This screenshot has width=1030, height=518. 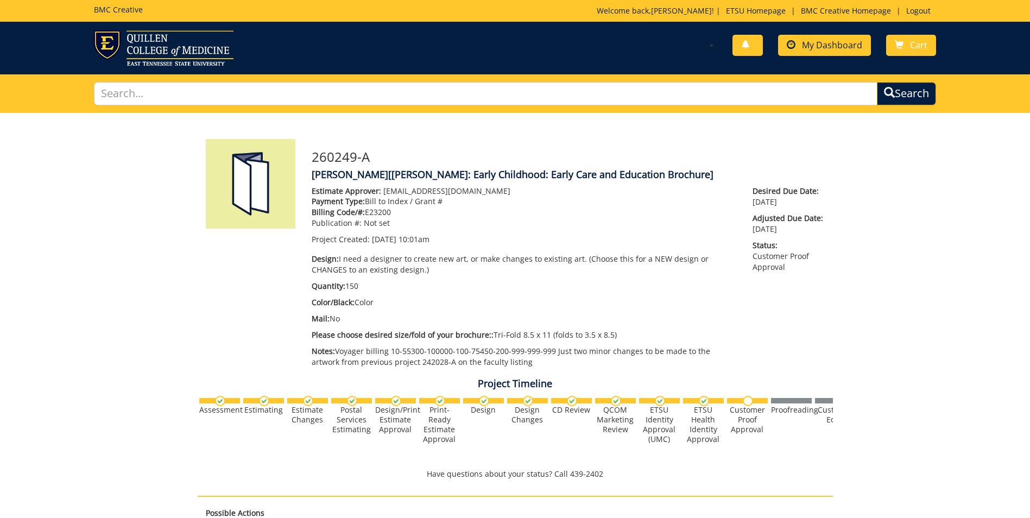 I want to click on p: I need a designer to create new art, or make changes to existing art. (Choose this for a NEW desi..., so click(x=524, y=265).